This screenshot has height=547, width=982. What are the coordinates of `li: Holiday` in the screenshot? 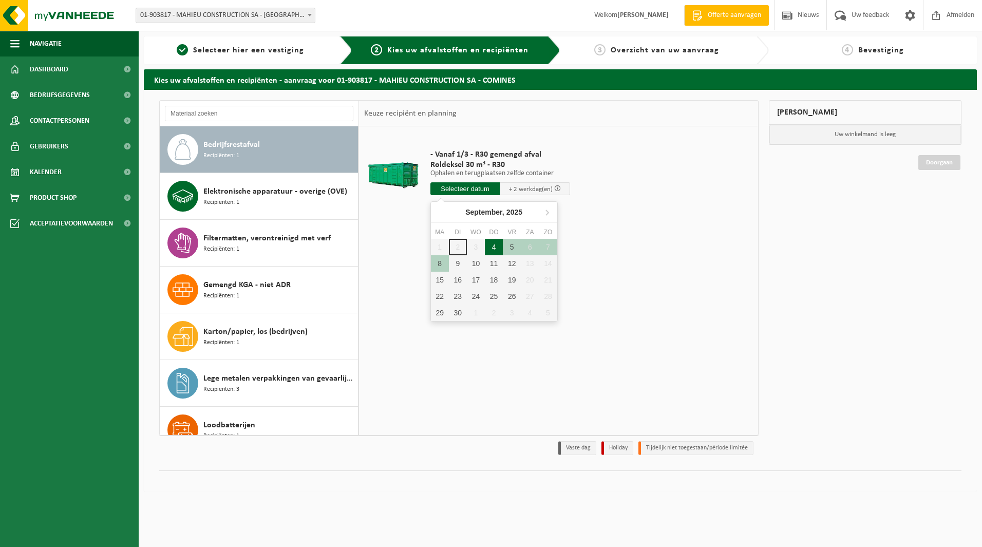 It's located at (618, 448).